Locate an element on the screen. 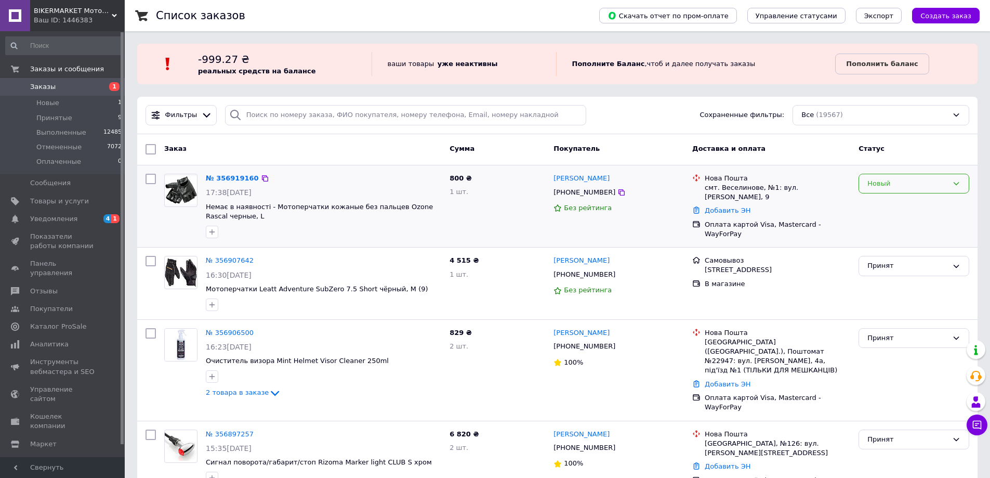  button: Скачать отчет по пром-оплате is located at coordinates (668, 16).